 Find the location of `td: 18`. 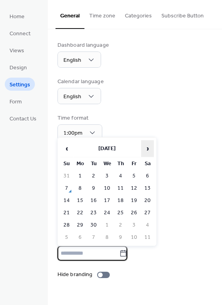

td: 18 is located at coordinates (120, 200).